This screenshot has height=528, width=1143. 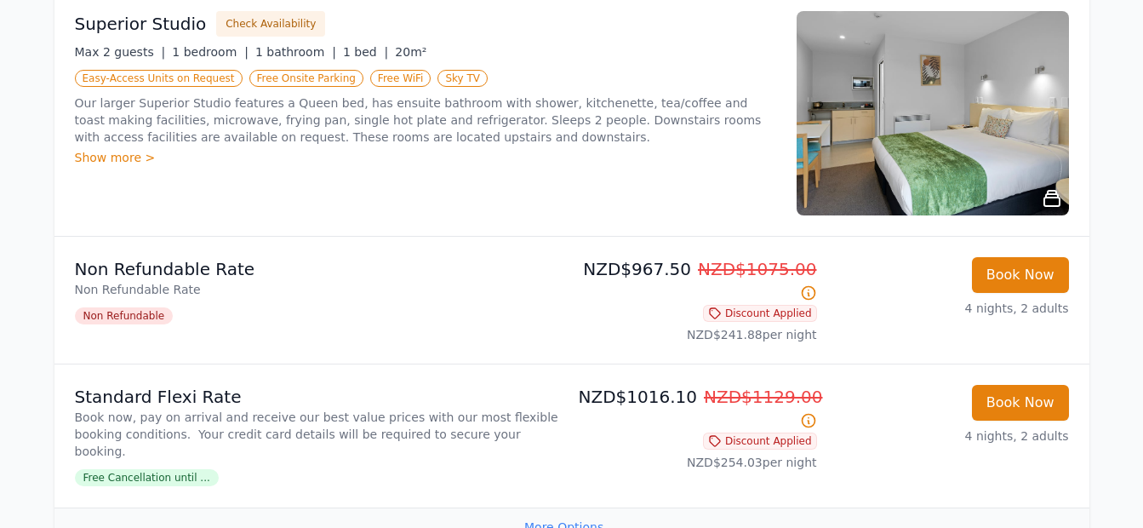 I want to click on p: Standard Flexi Rate, so click(x=320, y=397).